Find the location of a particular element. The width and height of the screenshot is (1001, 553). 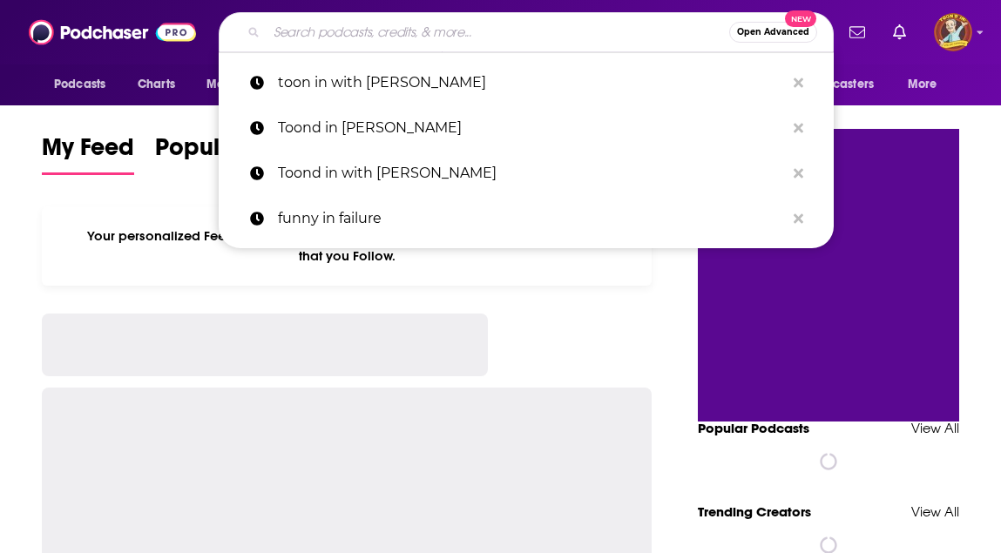

span: Open Advanced is located at coordinates (773, 32).